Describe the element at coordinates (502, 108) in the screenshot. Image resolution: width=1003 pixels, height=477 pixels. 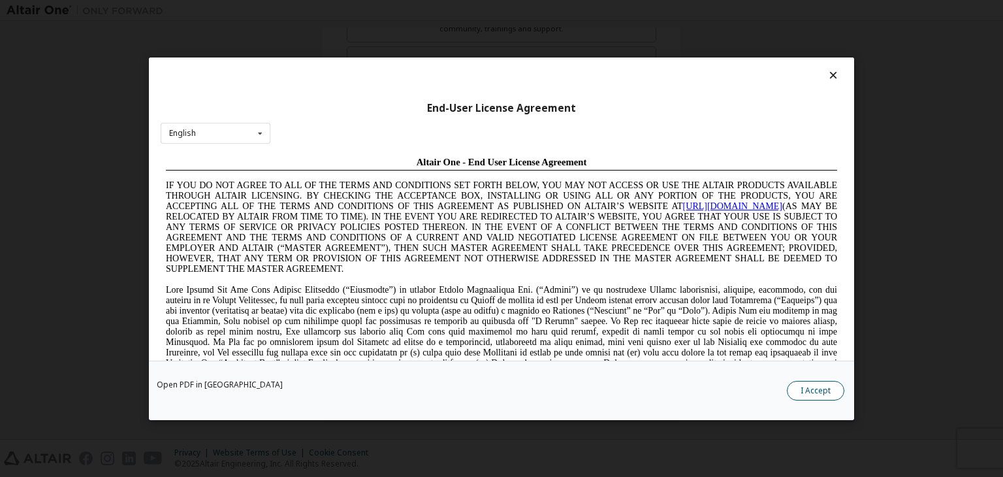
I see `div: End-User License Agreement` at that location.